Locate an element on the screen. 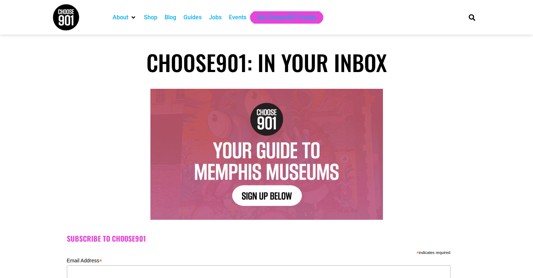  div: Get Choose901 Emails is located at coordinates (287, 17).